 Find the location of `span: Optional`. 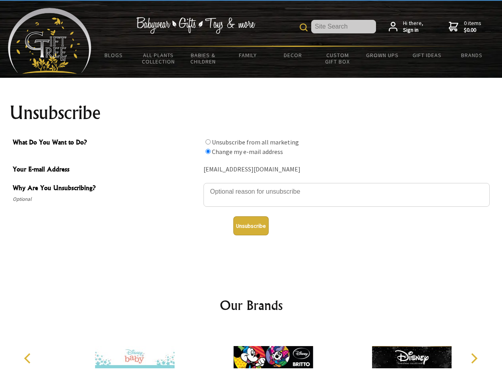

span: Optional is located at coordinates (106, 199).